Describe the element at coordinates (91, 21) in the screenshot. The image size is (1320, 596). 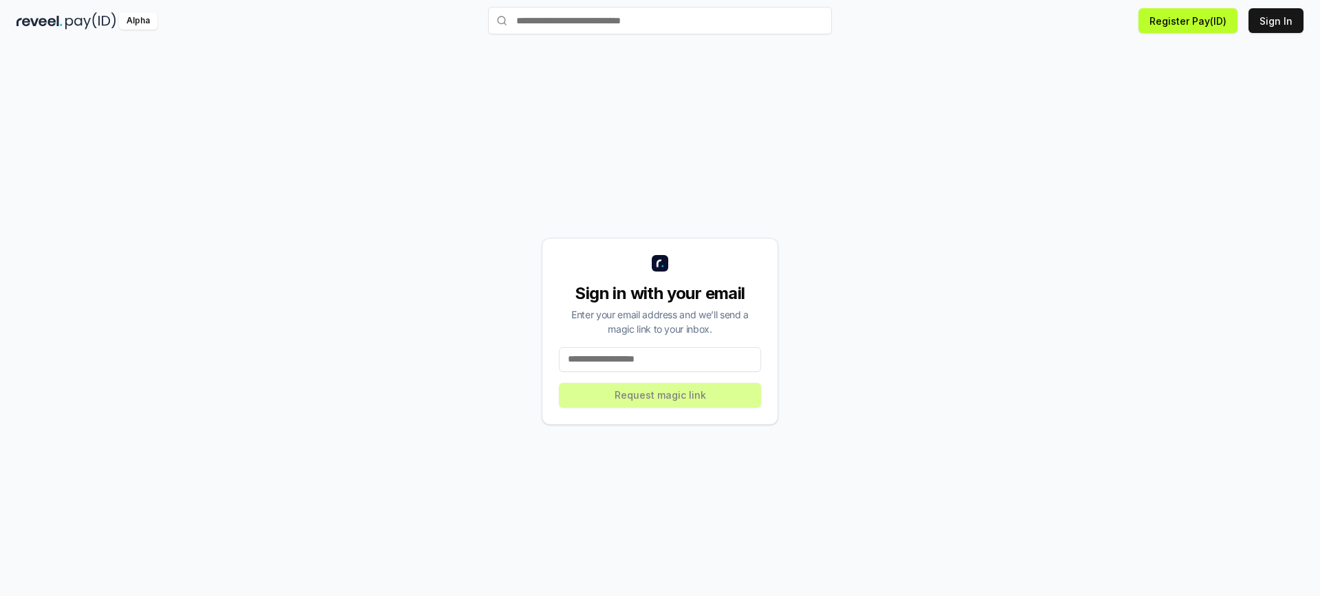
I see `img: pay_id` at that location.